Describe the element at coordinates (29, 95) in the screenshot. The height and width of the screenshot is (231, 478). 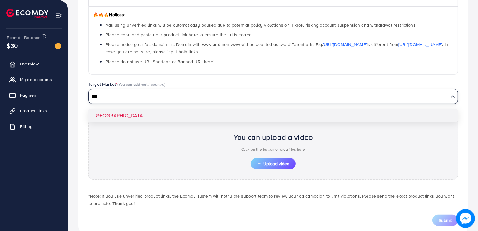
I see `span: Payment` at that location.